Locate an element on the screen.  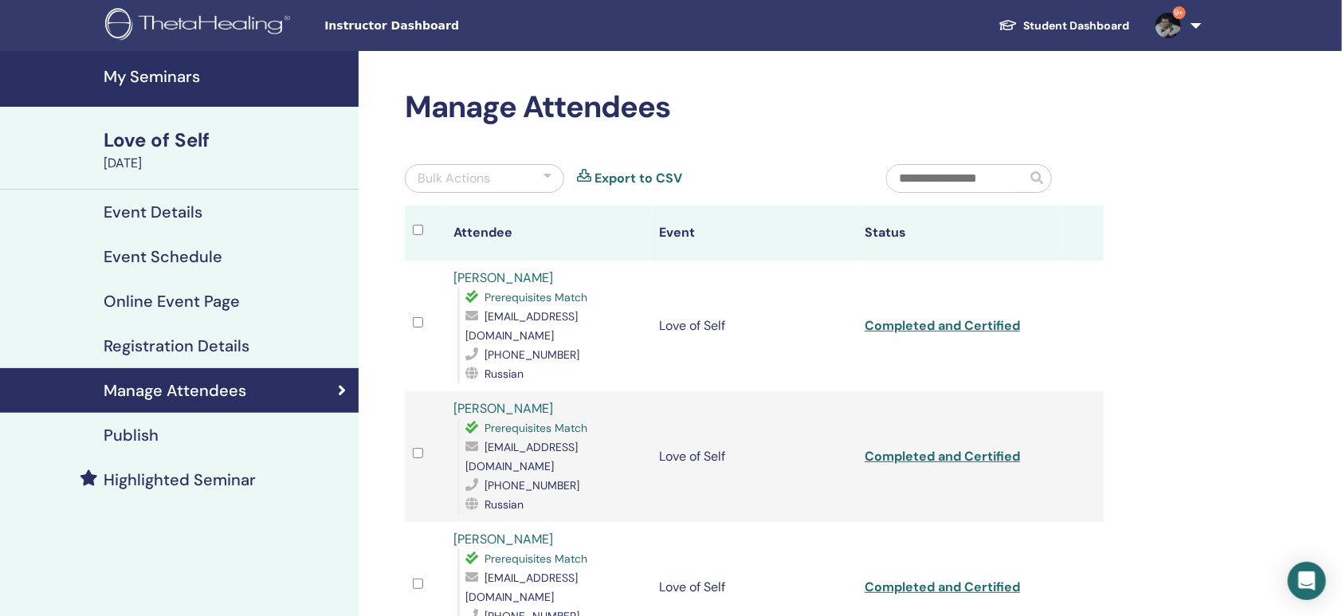
h4: Publish is located at coordinates (131, 435).